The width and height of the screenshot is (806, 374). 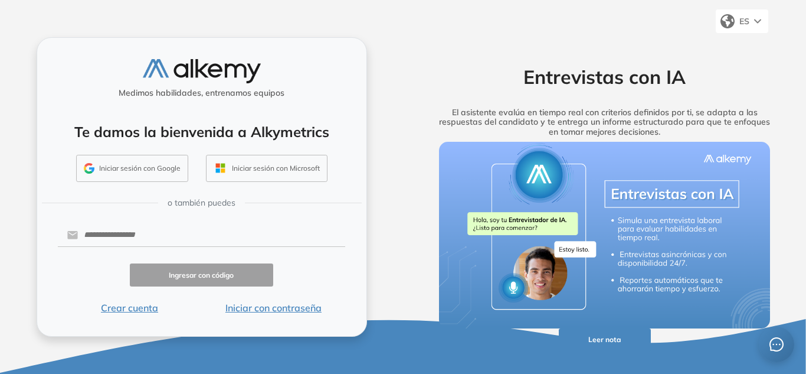 I want to click on button: Ingresar con código, so click(x=202, y=274).